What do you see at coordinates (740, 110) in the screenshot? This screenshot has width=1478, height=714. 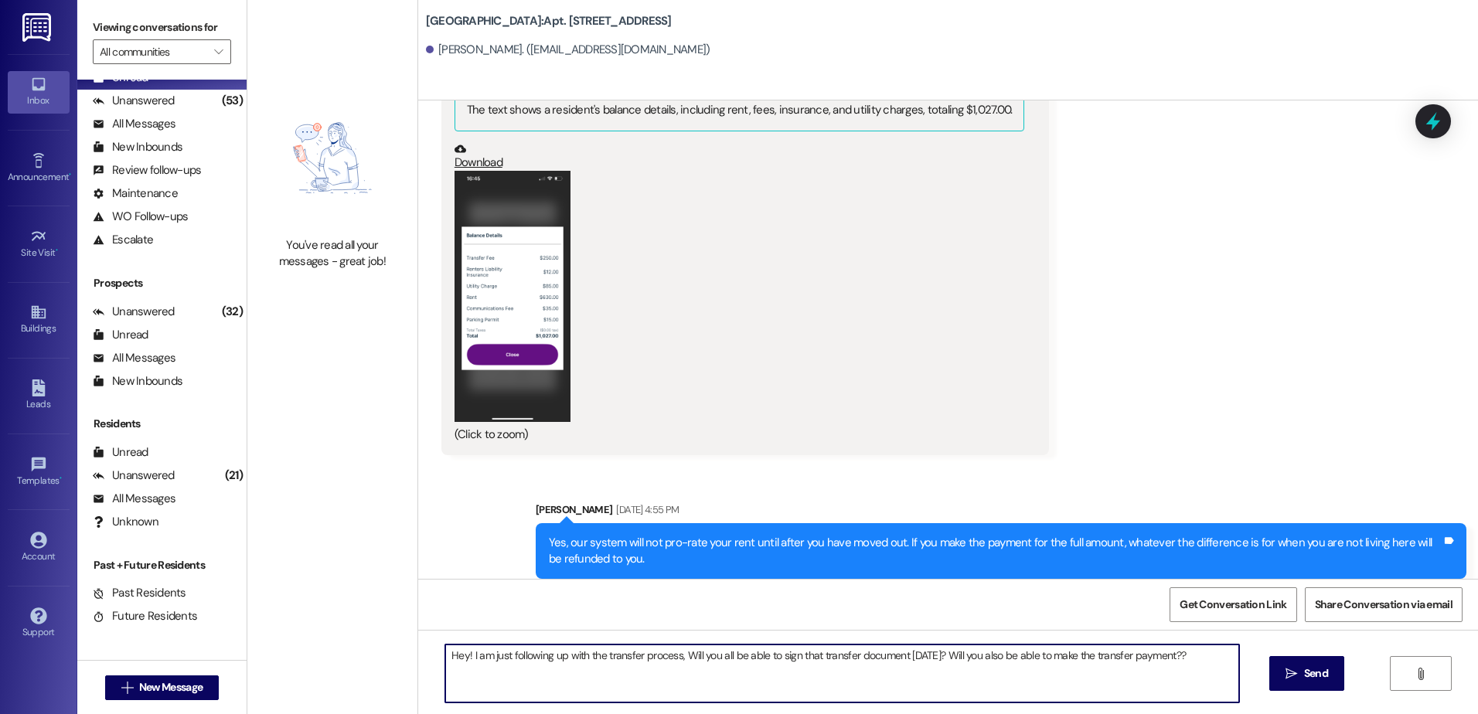 I see `div: The text shows a resident's balance details, including rent, fees, insurance, and utility charges...` at bounding box center [740, 110].